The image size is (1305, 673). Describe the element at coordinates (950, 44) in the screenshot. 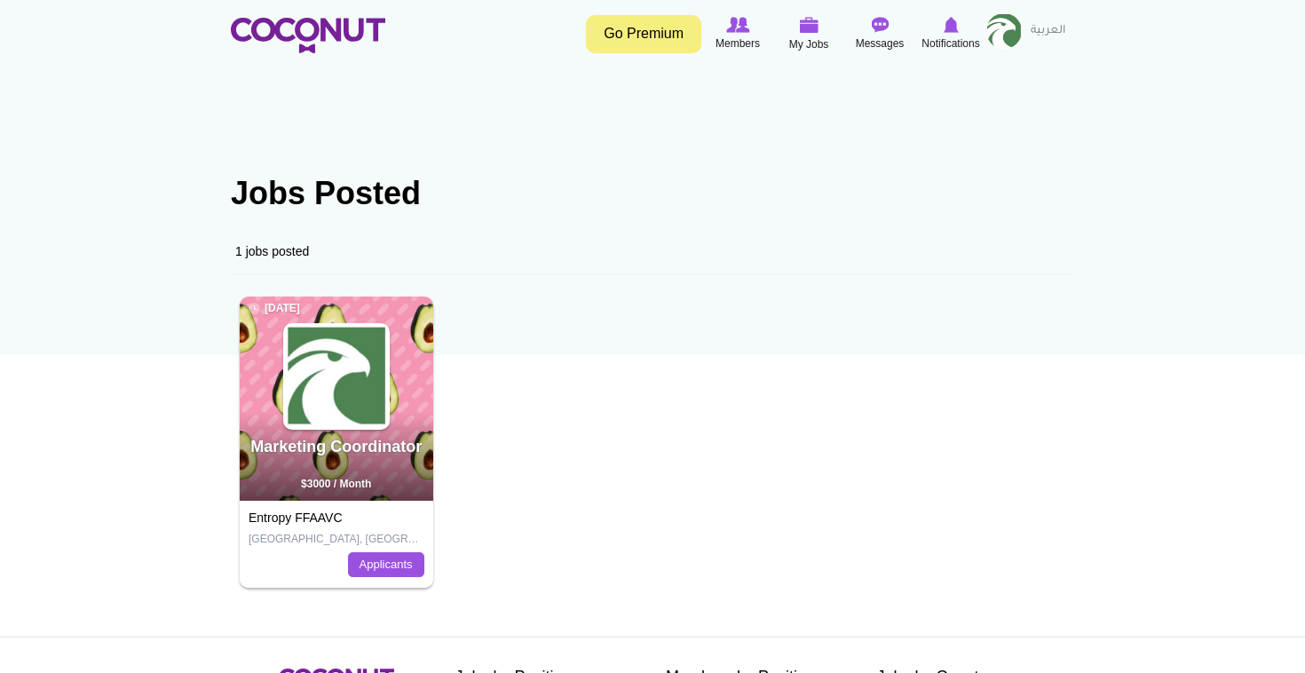

I see `span: Notifications` at that location.